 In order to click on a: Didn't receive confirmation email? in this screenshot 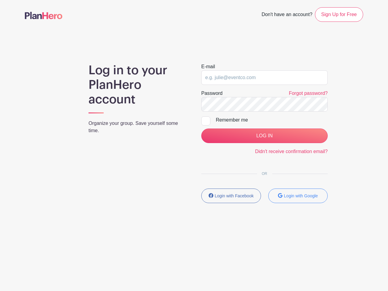, I will do `click(291, 151)`.